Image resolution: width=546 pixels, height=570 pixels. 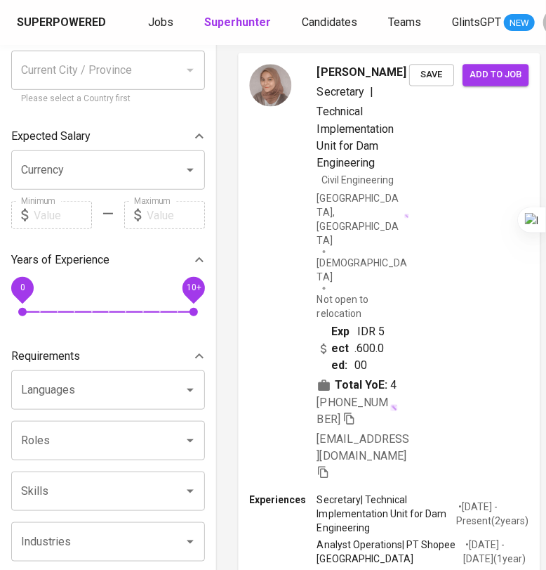 I want to click on a: Candidates, so click(x=331, y=22).